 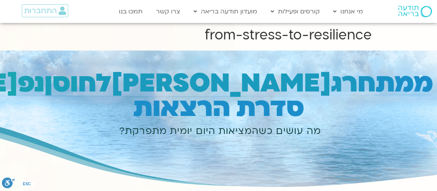 What do you see at coordinates (348, 11) in the screenshot?
I see `a: מי אנחנו` at bounding box center [348, 11].